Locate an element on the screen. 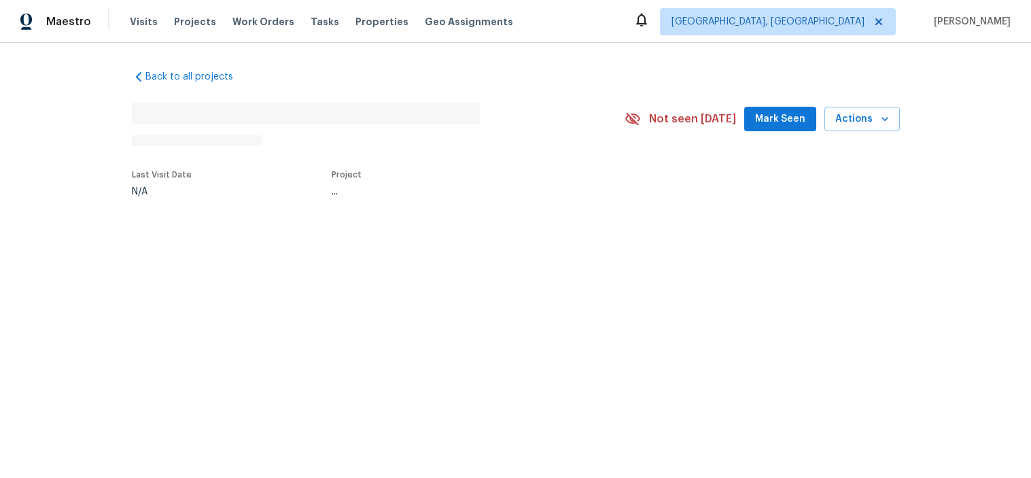 The image size is (1031, 478). div: N/A is located at coordinates (162, 192).